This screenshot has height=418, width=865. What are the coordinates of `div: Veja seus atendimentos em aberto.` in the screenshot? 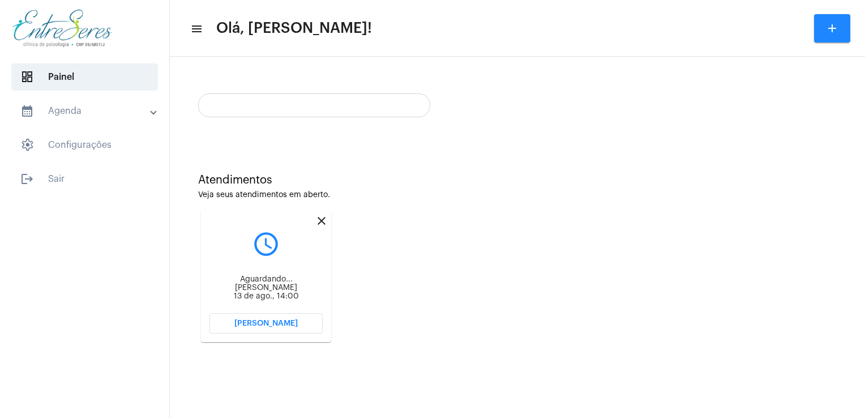 It's located at (518, 195).